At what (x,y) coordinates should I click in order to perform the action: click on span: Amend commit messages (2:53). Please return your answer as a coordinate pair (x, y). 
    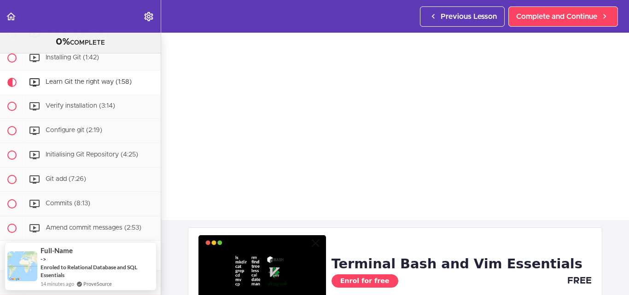
    Looking at the image, I should click on (94, 228).